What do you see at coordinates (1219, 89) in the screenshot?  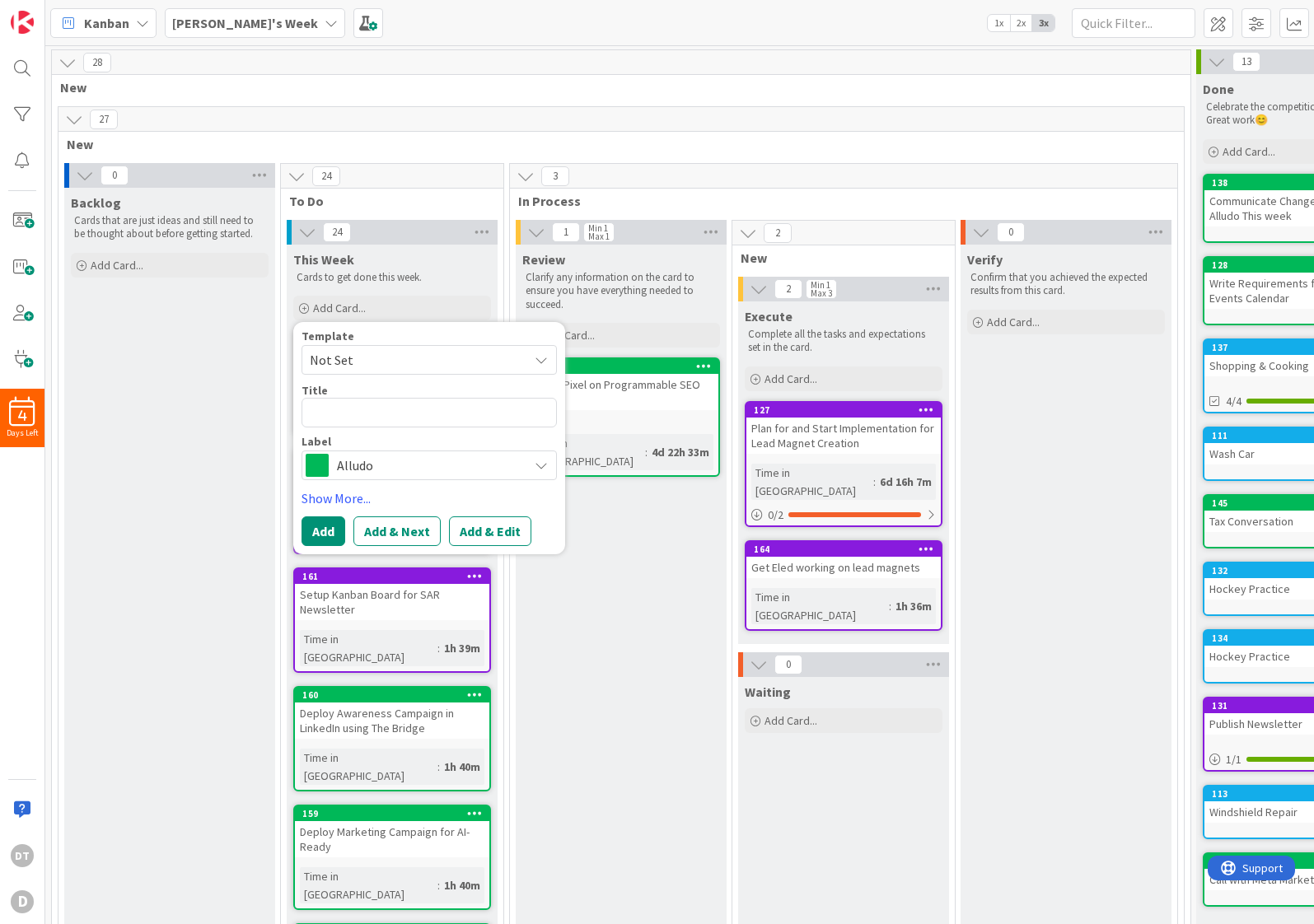 I see `span: Done` at bounding box center [1219, 89].